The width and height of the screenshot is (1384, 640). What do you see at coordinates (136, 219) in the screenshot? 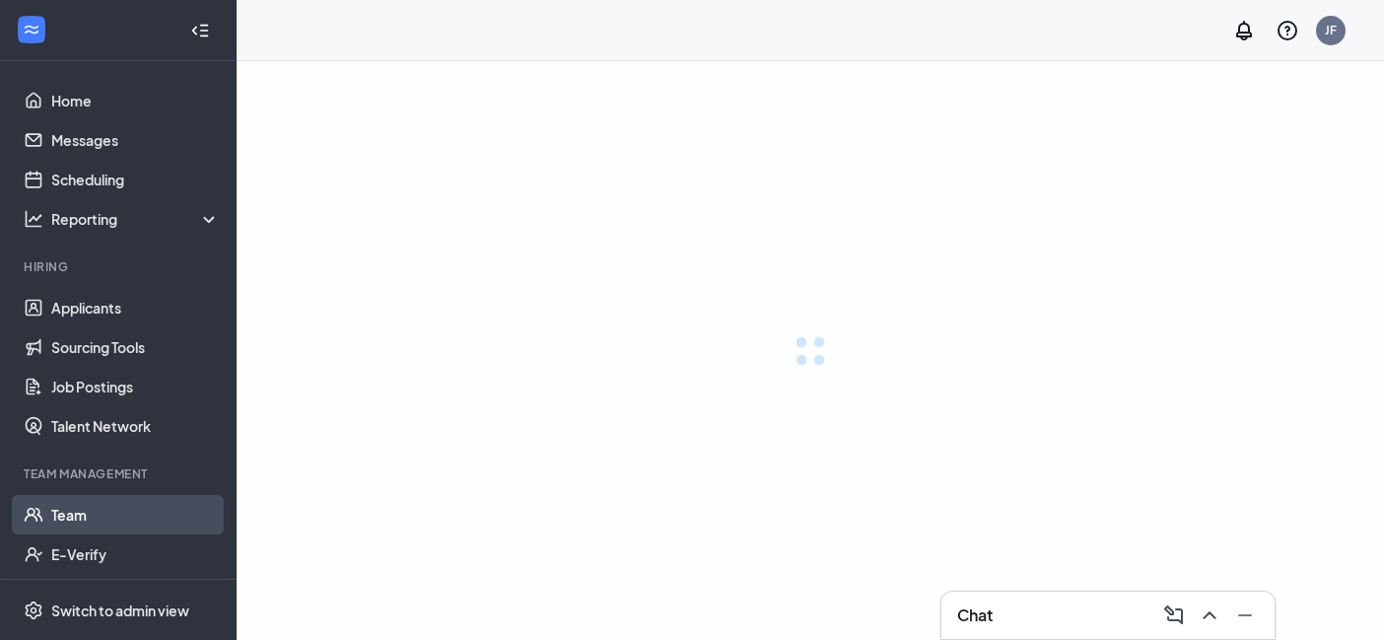
I see `div: Reporting` at bounding box center [136, 219].